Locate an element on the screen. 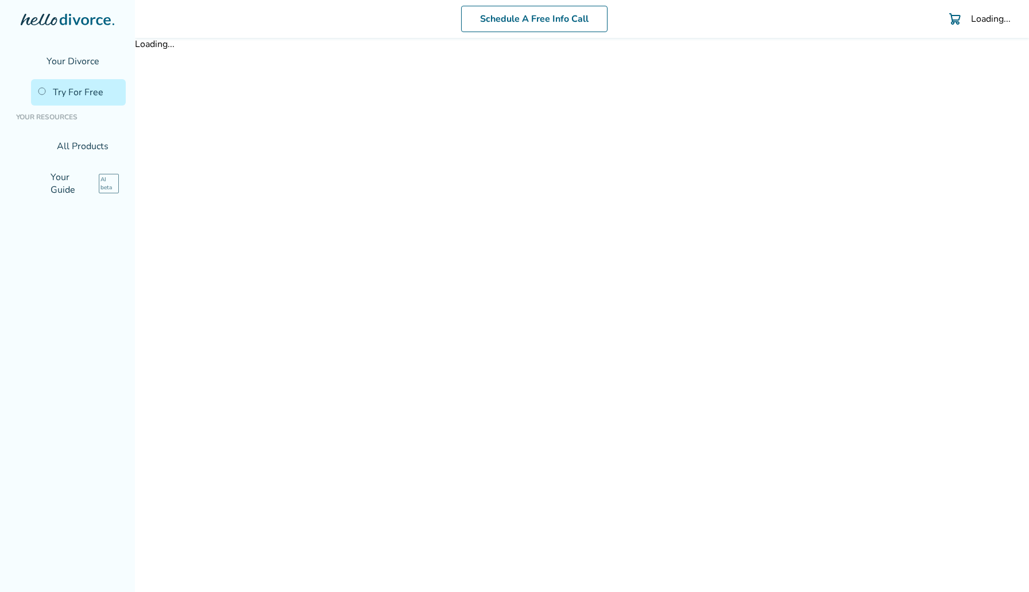 This screenshot has width=1029, height=592. a: Schedule A Free Info Call is located at coordinates (534, 19).